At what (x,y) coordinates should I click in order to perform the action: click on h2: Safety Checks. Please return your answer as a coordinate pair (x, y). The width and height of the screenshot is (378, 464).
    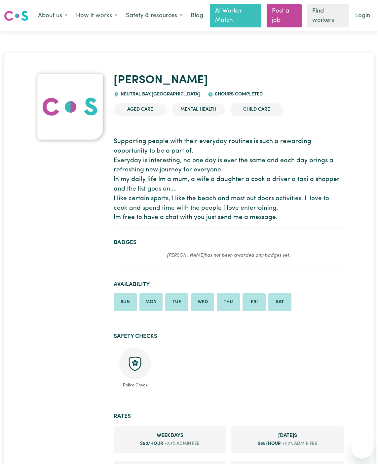
    Looking at the image, I should click on (228, 336).